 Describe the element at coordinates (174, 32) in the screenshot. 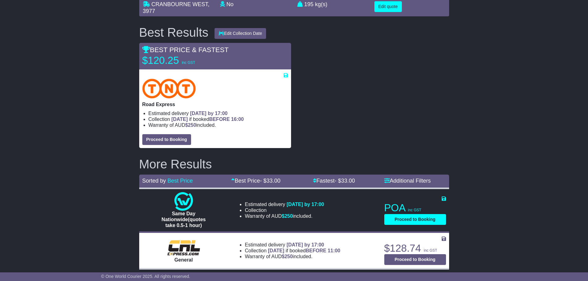

I see `div: Best Results` at that location.